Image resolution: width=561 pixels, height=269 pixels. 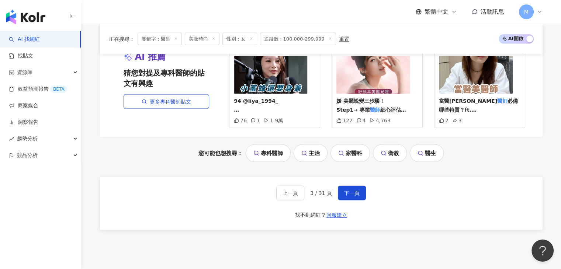 I want to click on a: 家醫科, so click(x=350, y=154).